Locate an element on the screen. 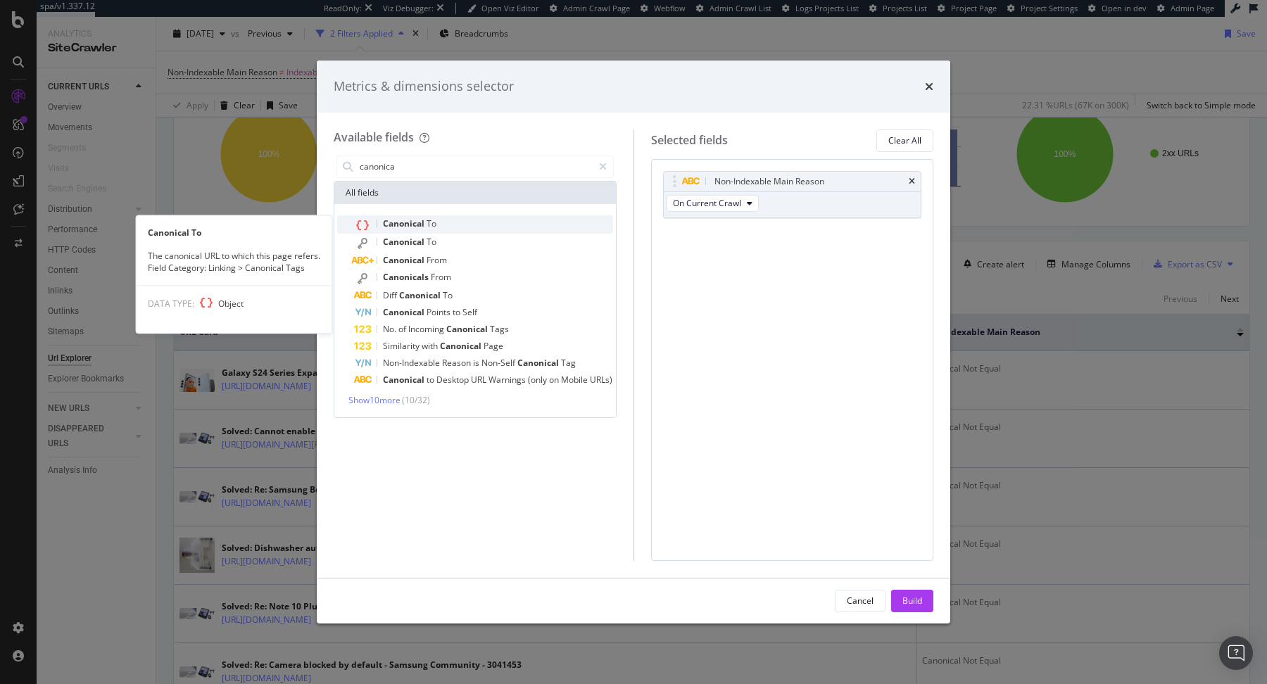 The width and height of the screenshot is (1267, 684). div: Non-Indexable Main Reason is located at coordinates (769, 182).